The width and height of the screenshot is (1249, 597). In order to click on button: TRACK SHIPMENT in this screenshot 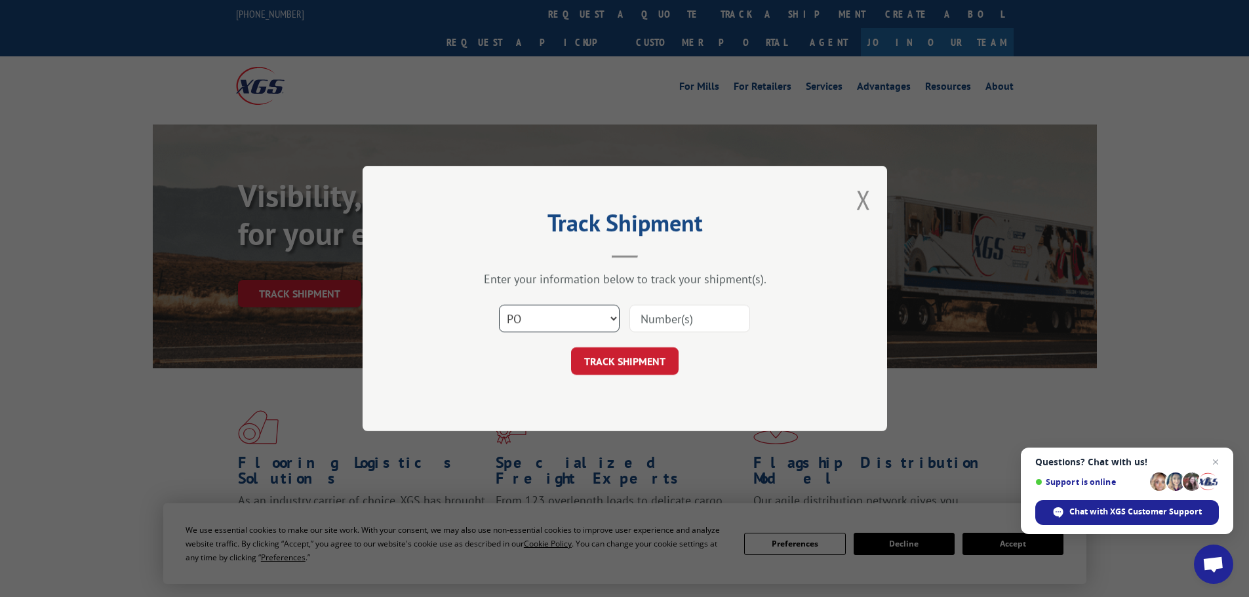, I will do `click(625, 361)`.